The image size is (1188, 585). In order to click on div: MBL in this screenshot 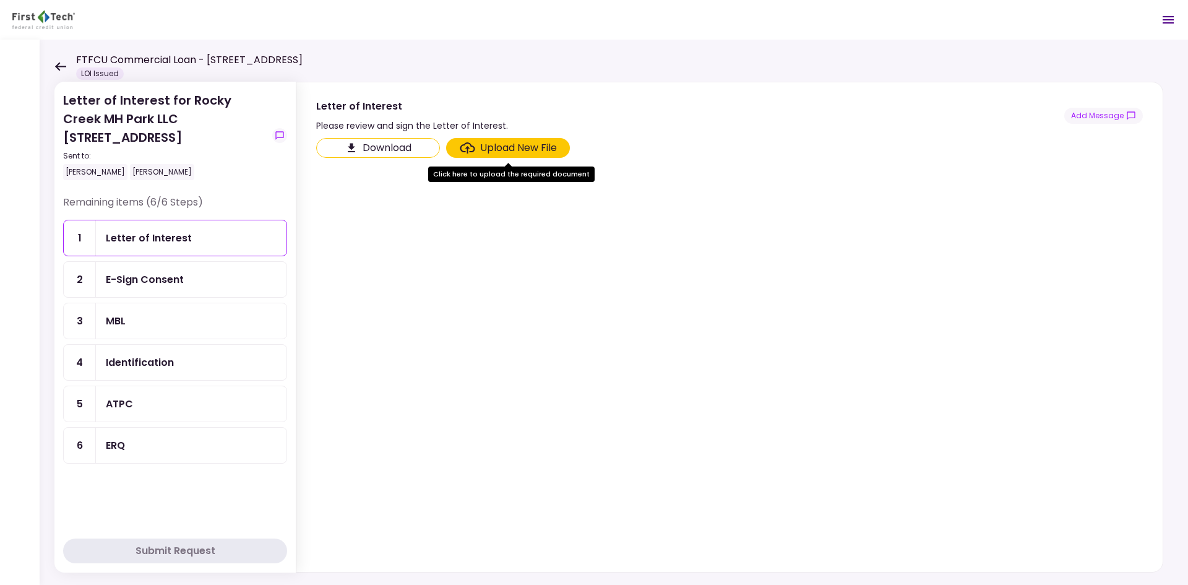, I will do `click(116, 321)`.